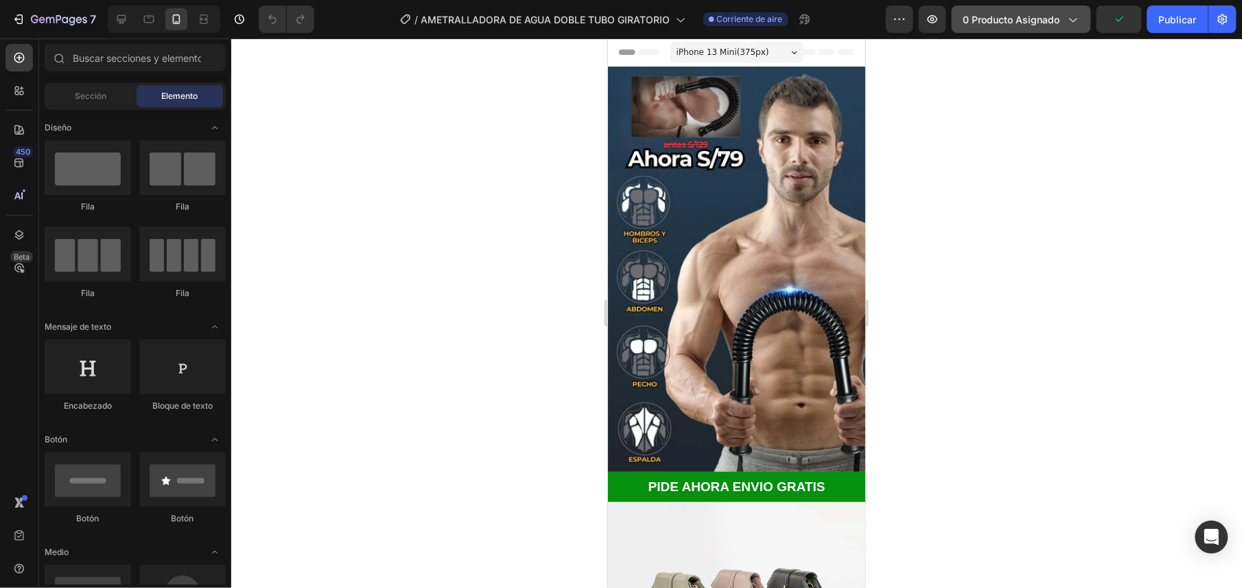  Describe the element at coordinates (54, 19) in the screenshot. I see `button: 7` at that location.